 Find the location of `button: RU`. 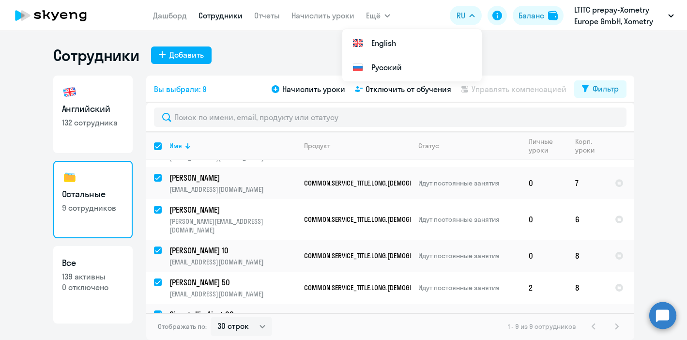

button: RU is located at coordinates (466, 15).